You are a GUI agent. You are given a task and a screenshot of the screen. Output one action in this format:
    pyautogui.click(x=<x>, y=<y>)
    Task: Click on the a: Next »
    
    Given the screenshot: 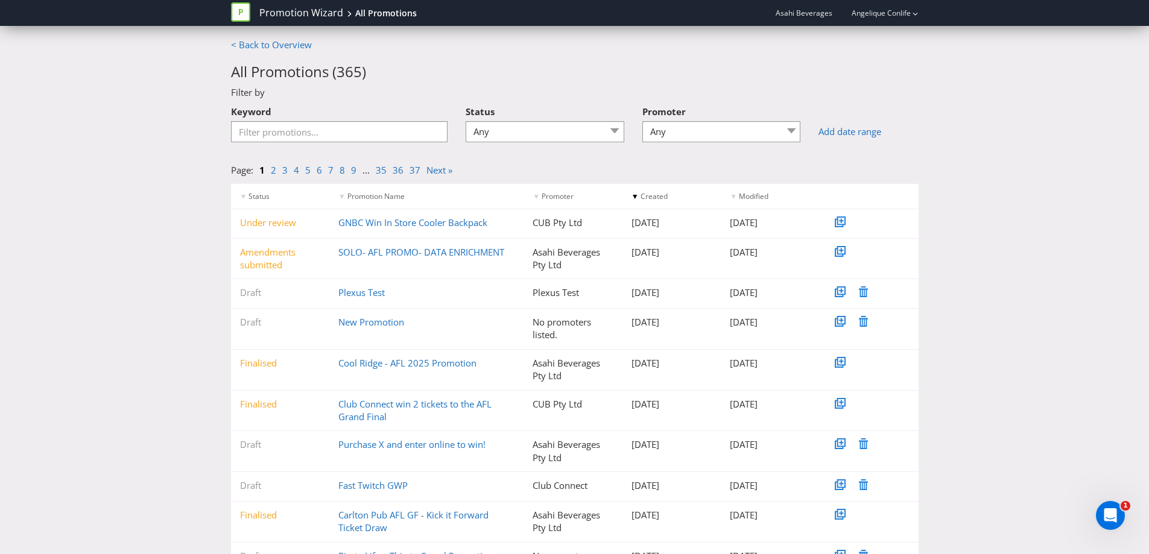 What is the action you would take?
    pyautogui.click(x=439, y=170)
    